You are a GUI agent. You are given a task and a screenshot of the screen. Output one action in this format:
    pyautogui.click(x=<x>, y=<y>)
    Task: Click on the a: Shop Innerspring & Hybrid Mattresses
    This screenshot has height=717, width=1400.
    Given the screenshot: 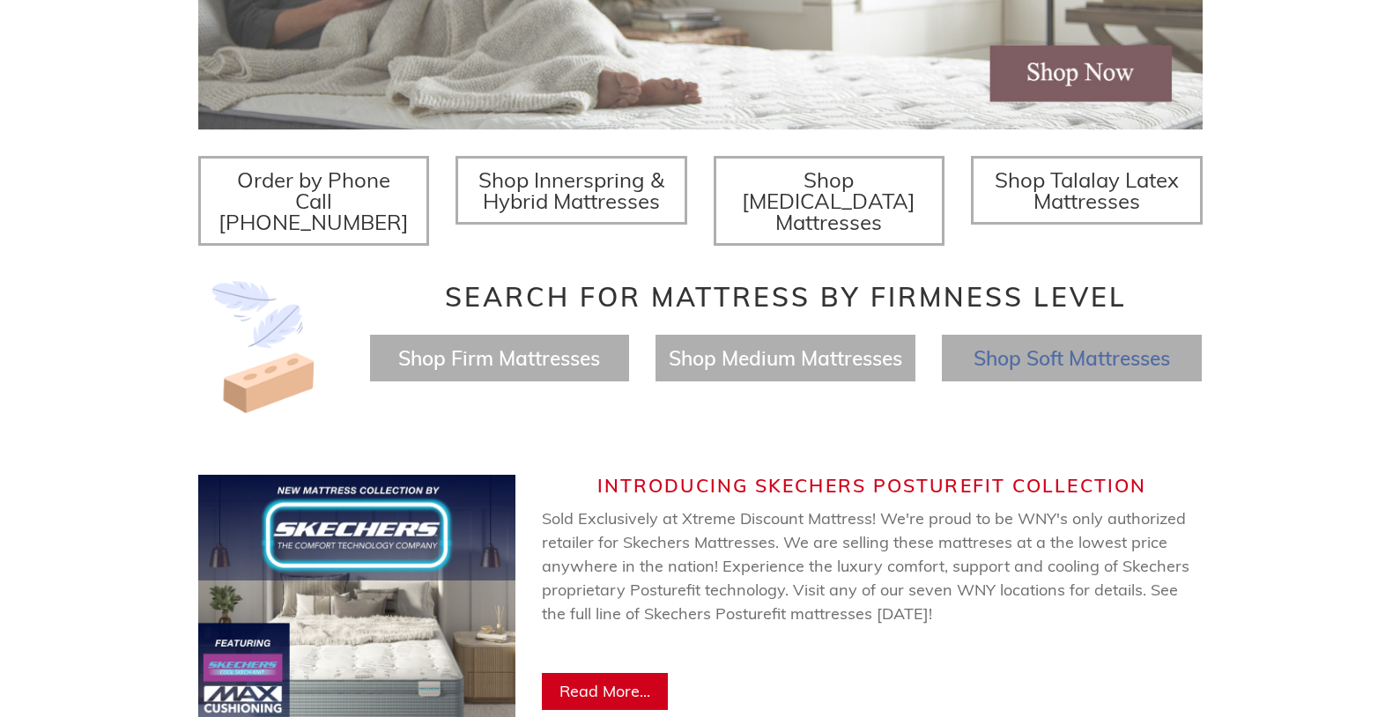 What is the action you would take?
    pyautogui.click(x=571, y=190)
    